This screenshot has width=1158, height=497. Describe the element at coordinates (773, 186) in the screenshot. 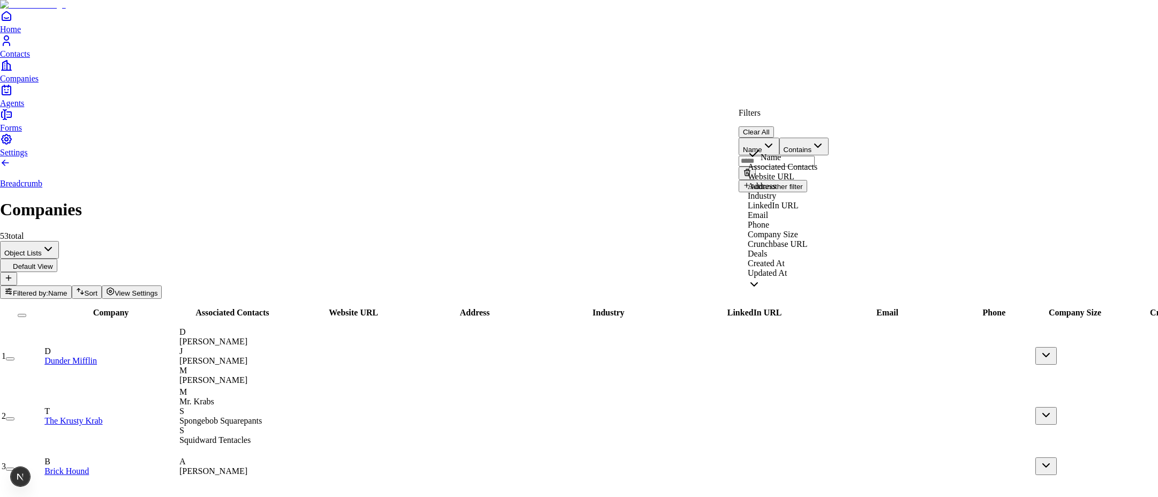

I see `button: Addanother filter` at that location.